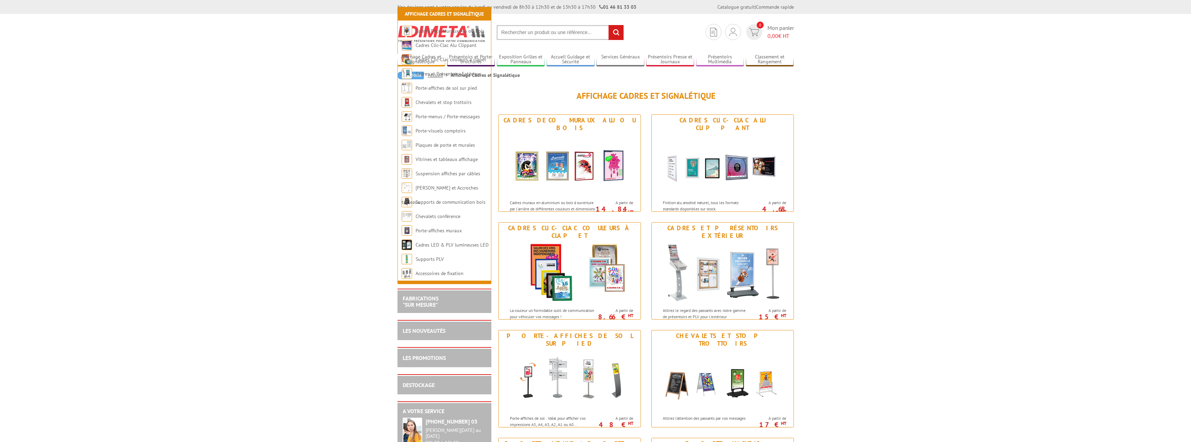 This screenshot has height=442, width=1191. Describe the element at coordinates (450, 31) in the screenshot. I see `a: Cadres Deco Muraux Alu ou Bois` at that location.